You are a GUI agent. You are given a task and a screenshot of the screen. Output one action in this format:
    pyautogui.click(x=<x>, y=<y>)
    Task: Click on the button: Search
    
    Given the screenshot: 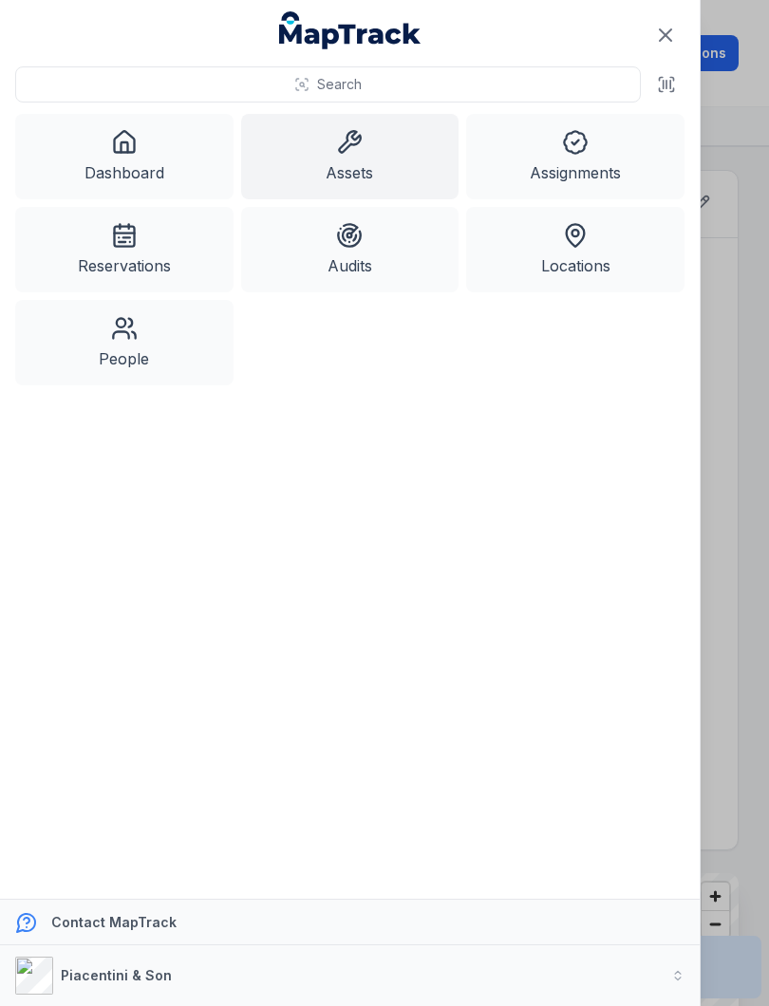 What is the action you would take?
    pyautogui.click(x=327, y=84)
    